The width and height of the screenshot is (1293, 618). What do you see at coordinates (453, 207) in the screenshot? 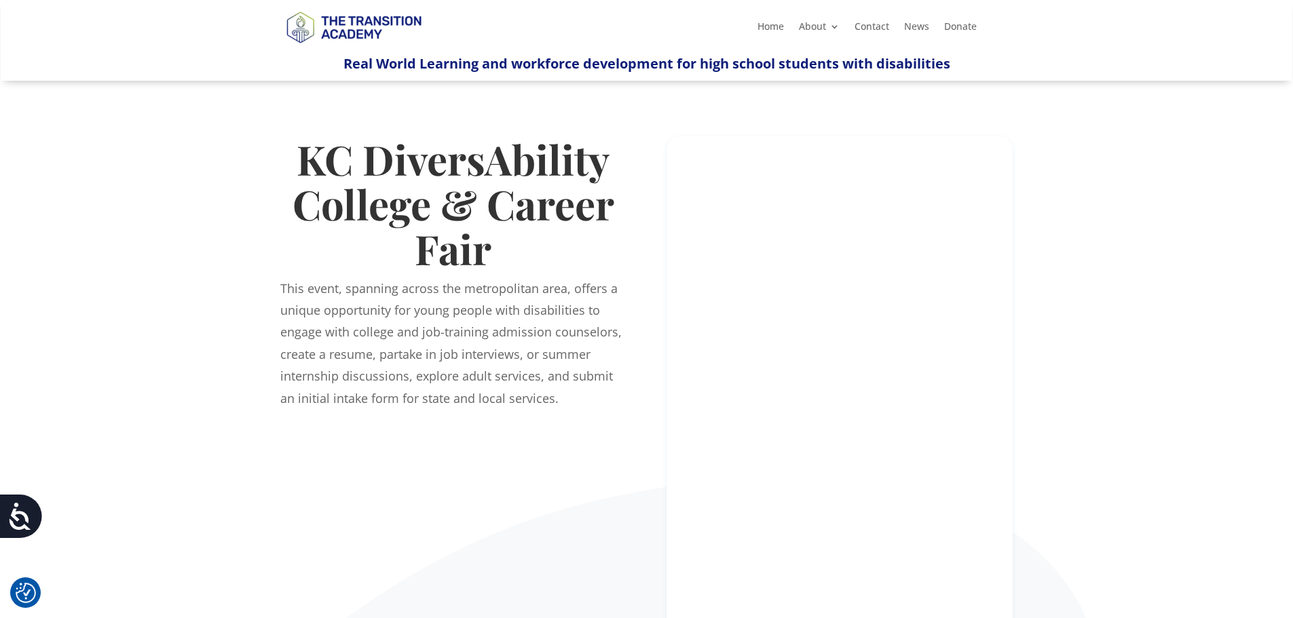
I see `h1: KC DiversAbility College & Career Fair` at bounding box center [453, 207].